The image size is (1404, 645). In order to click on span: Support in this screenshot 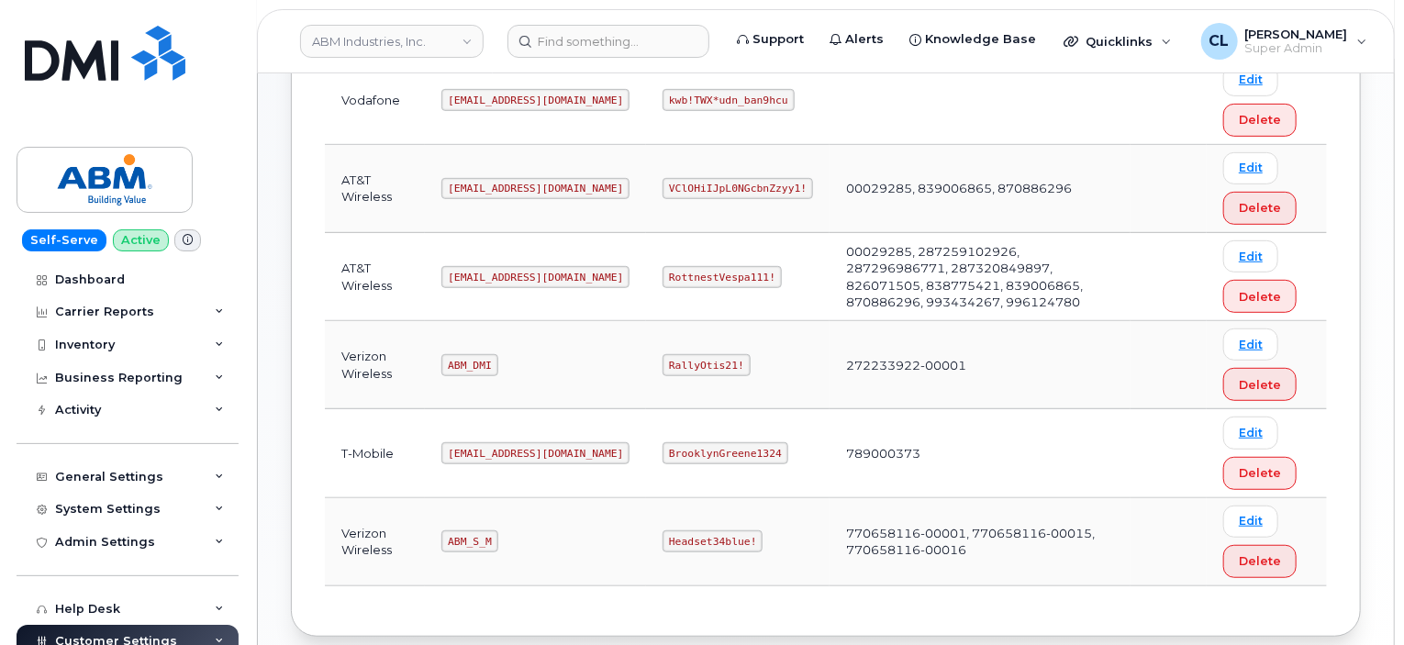, I will do `click(778, 39)`.